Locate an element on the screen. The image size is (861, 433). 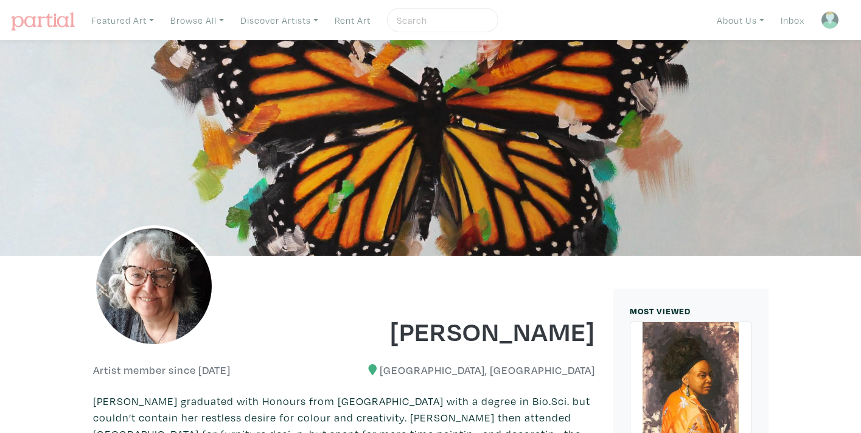
a: Browse All is located at coordinates (197, 20).